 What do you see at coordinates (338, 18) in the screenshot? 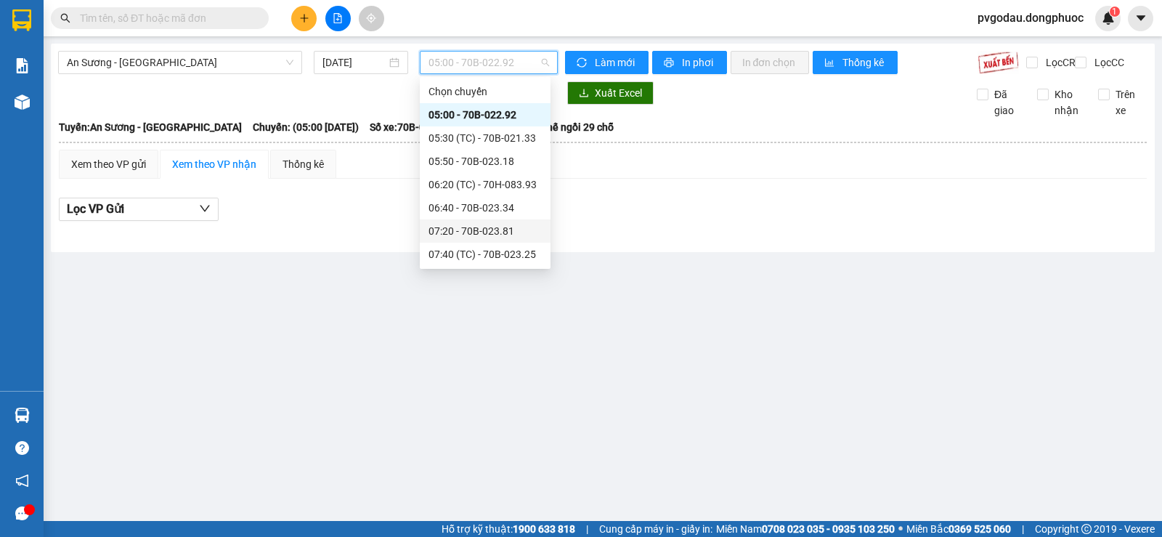
I see `span: file-add` at bounding box center [338, 18].